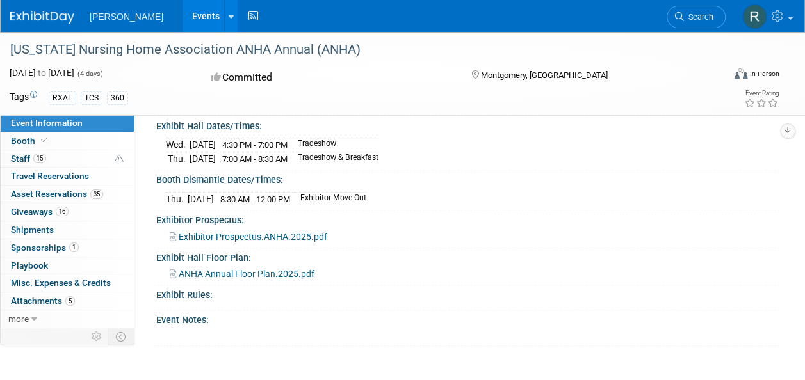 The image size is (805, 380). I want to click on span: ANHA Annual Floor Plan.2025.pdf, so click(247, 274).